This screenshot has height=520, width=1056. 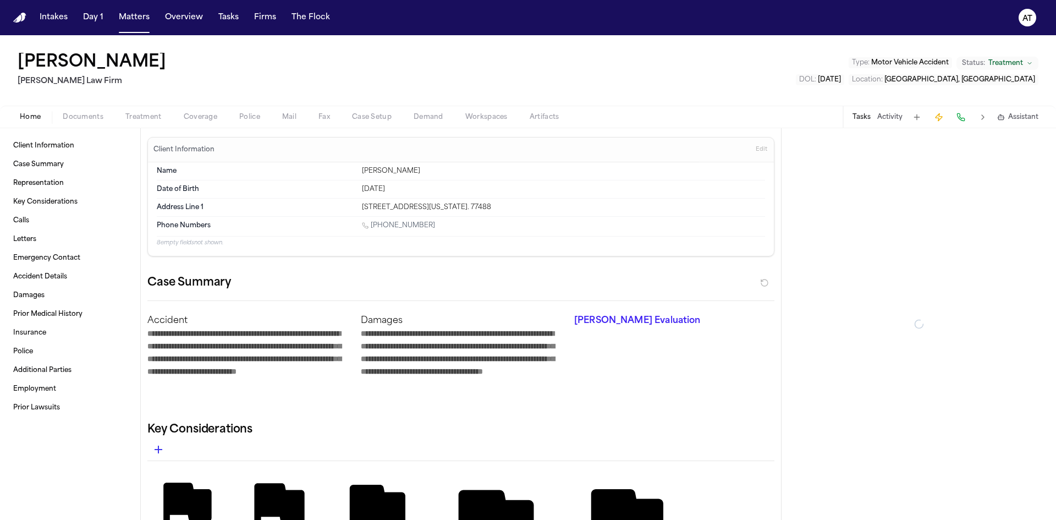 What do you see at coordinates (256, 189) in the screenshot?
I see `dt: Date of Birth` at bounding box center [256, 189].